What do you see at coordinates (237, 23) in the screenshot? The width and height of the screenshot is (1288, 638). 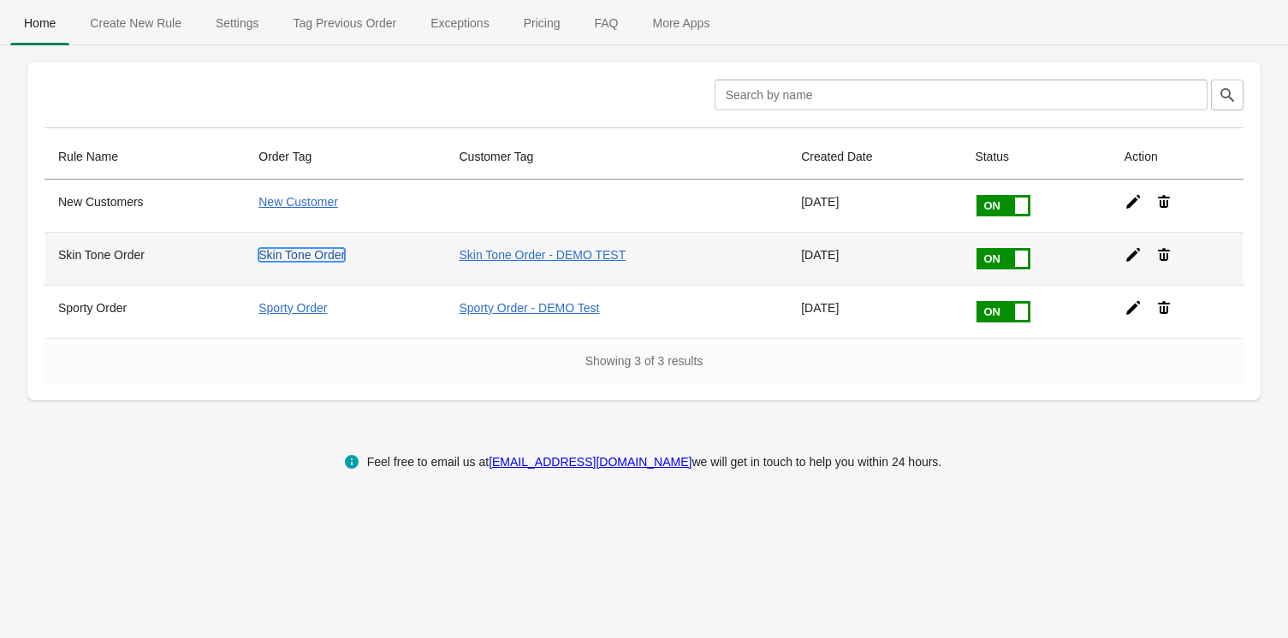 I see `button: Settings` at bounding box center [237, 23].